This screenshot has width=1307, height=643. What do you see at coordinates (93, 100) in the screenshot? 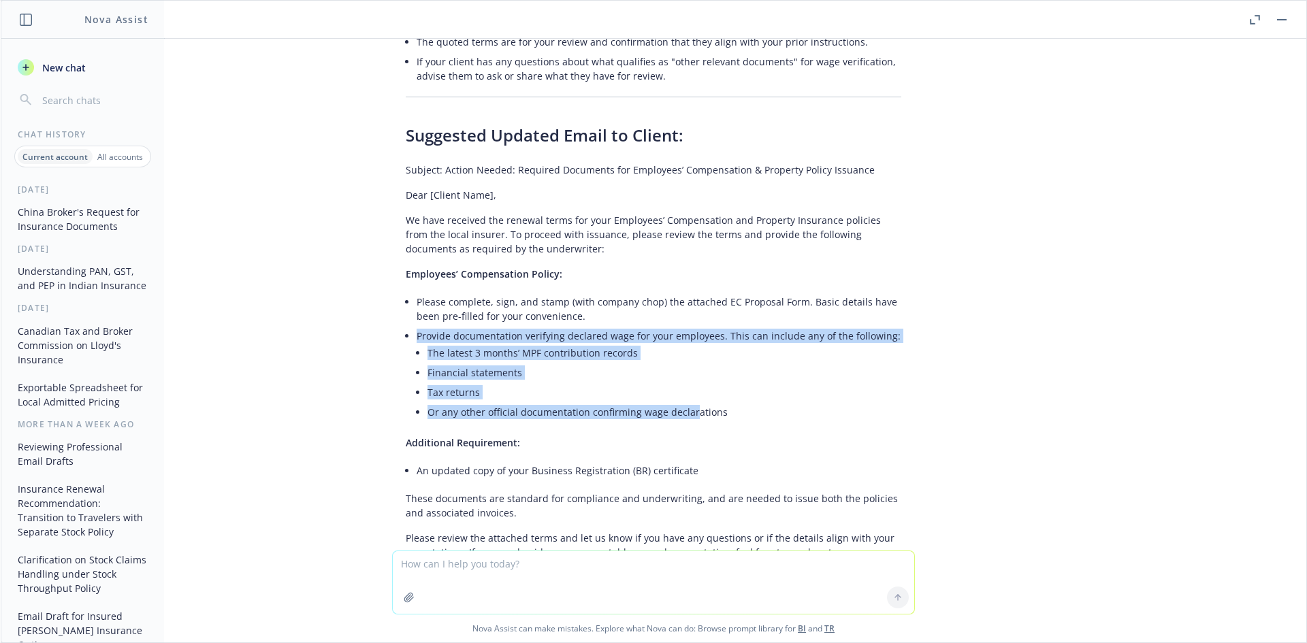
I see `input: Search chats` at bounding box center [93, 100].